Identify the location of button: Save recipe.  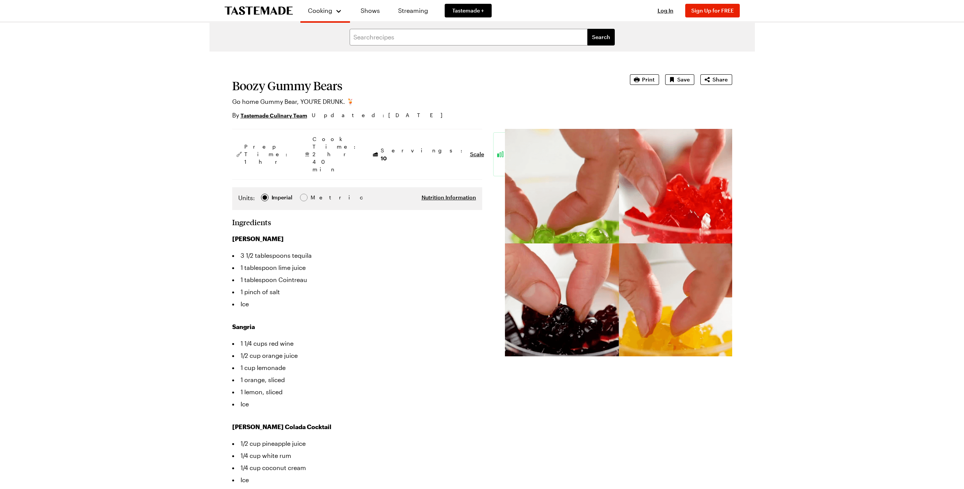
(679, 80).